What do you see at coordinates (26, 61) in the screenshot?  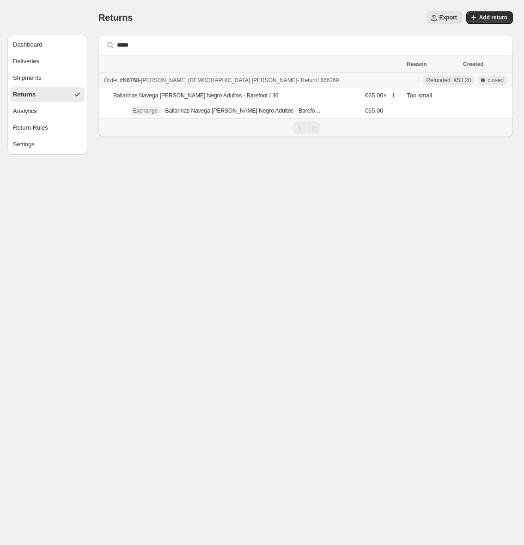 I see `div: Deliveries` at bounding box center [26, 61].